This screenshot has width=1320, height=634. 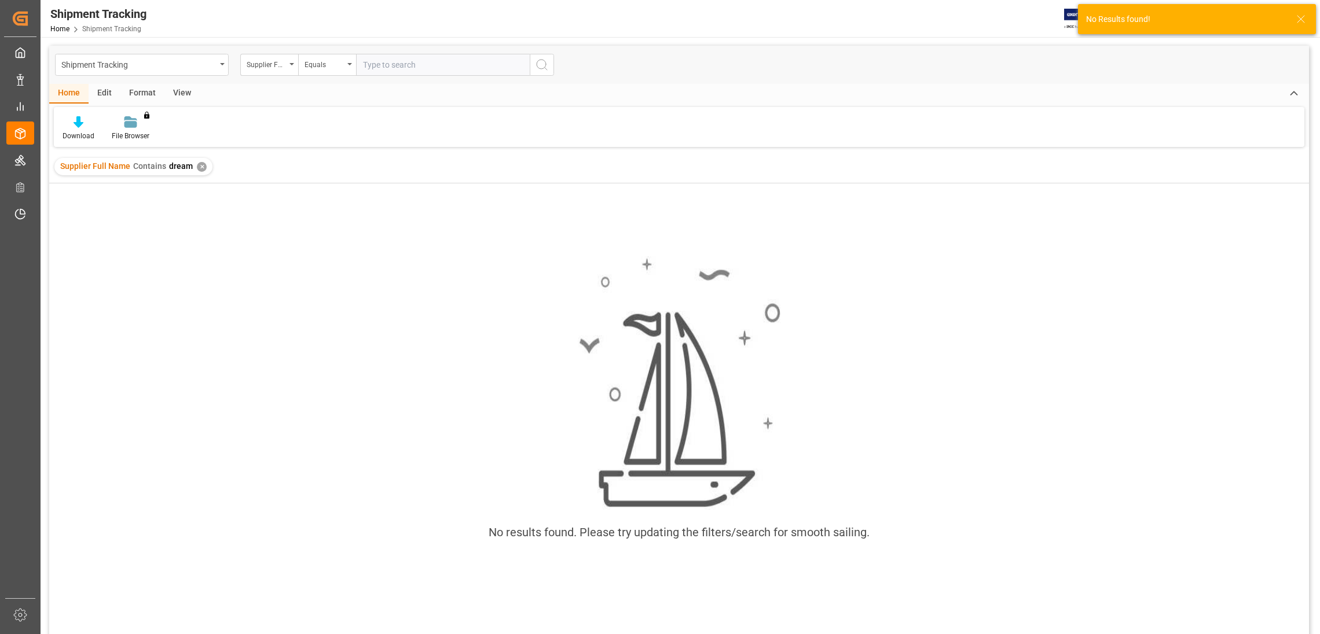 What do you see at coordinates (443, 65) in the screenshot?
I see `input: Type to search` at bounding box center [443, 65].